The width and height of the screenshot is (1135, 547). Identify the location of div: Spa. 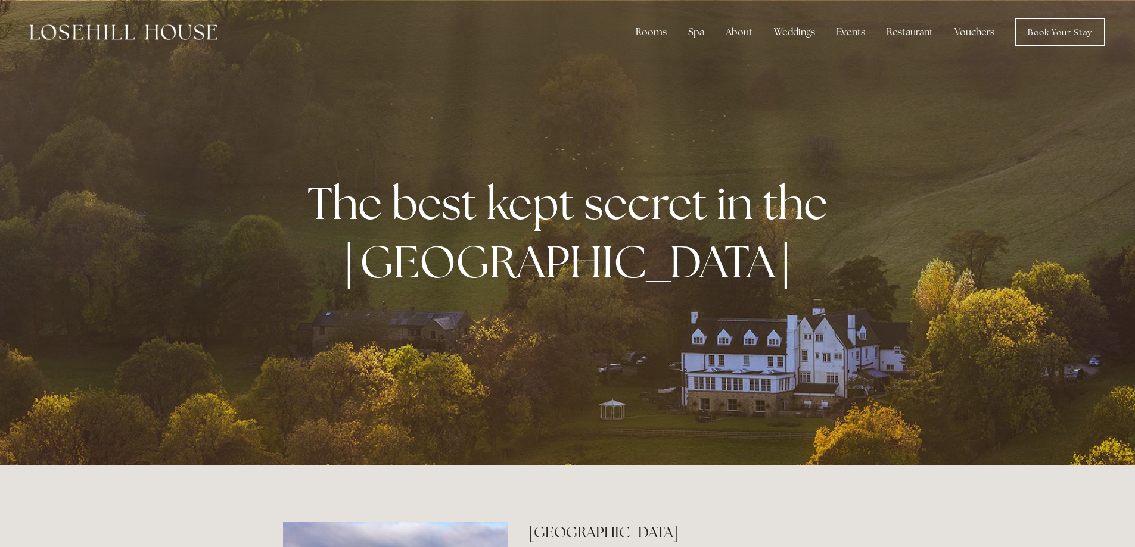
(696, 32).